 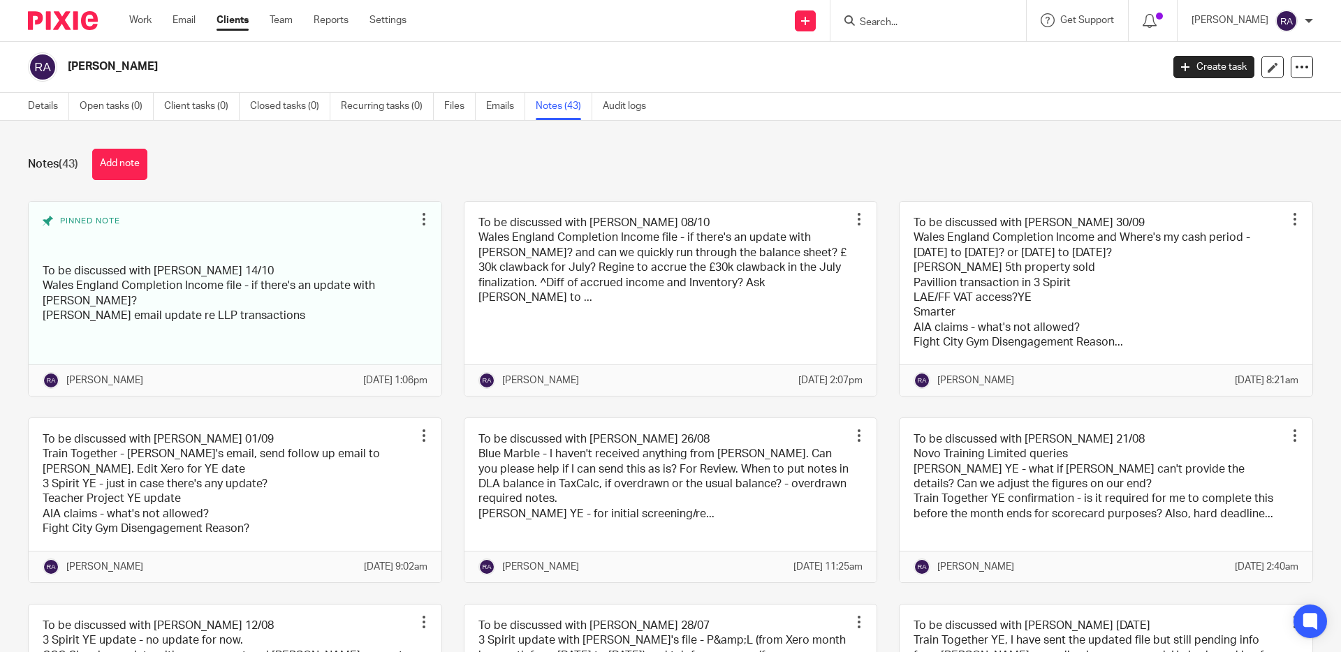 I want to click on span: (43), so click(x=68, y=164).